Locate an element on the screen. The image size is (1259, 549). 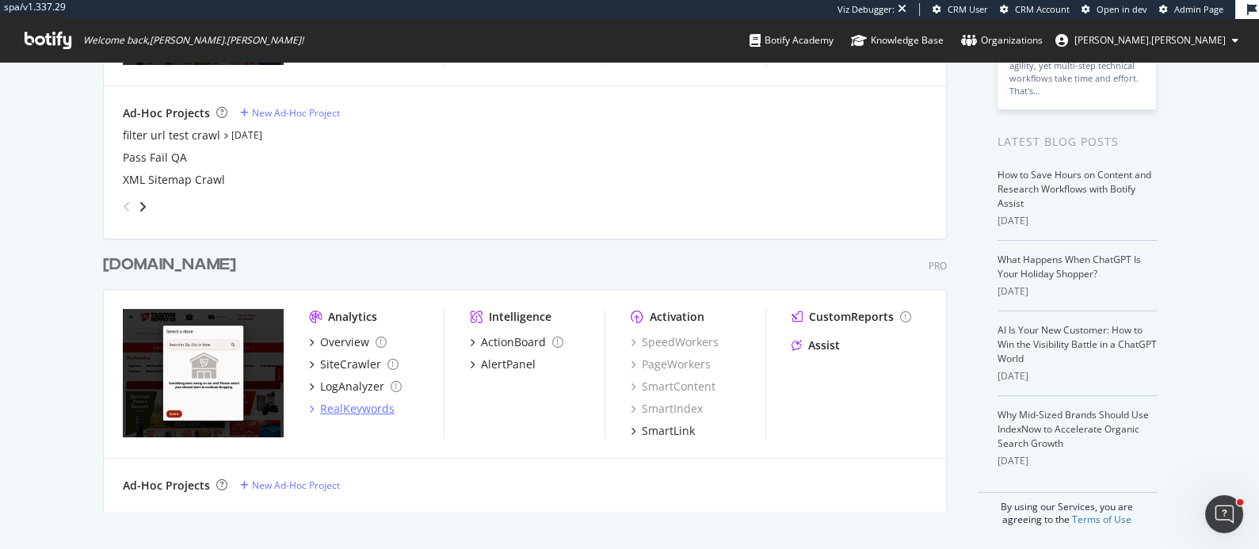
div: Activation is located at coordinates (677, 317).